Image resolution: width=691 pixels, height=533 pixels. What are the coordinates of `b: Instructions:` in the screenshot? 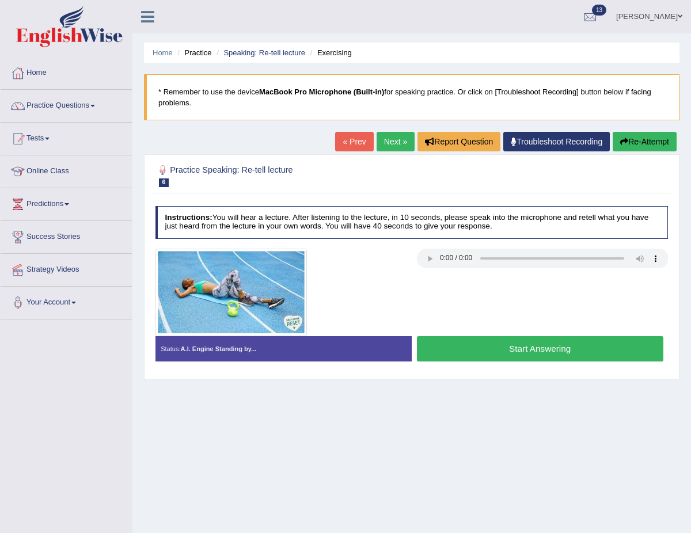 It's located at (188, 217).